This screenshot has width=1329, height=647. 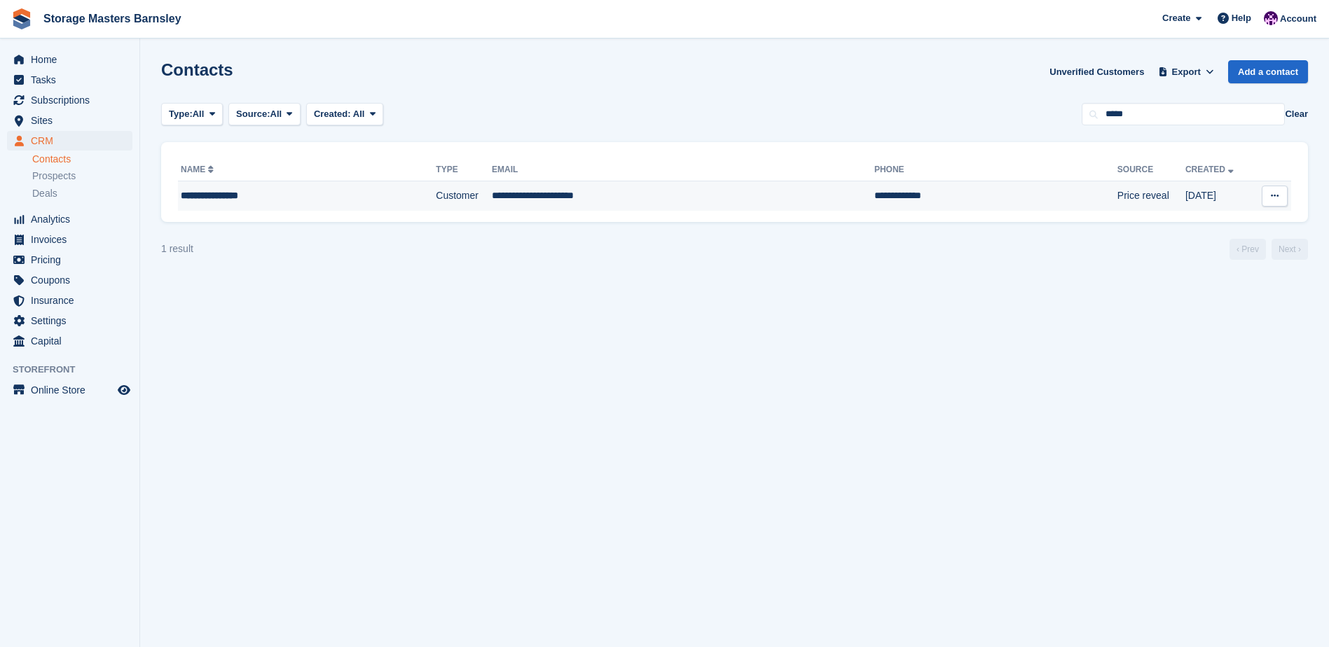 I want to click on span: Account, so click(x=1298, y=19).